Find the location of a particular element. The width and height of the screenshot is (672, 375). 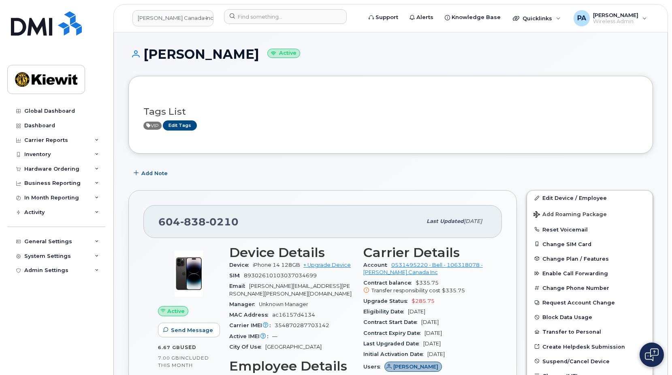

span: Add Note is located at coordinates (154, 173).